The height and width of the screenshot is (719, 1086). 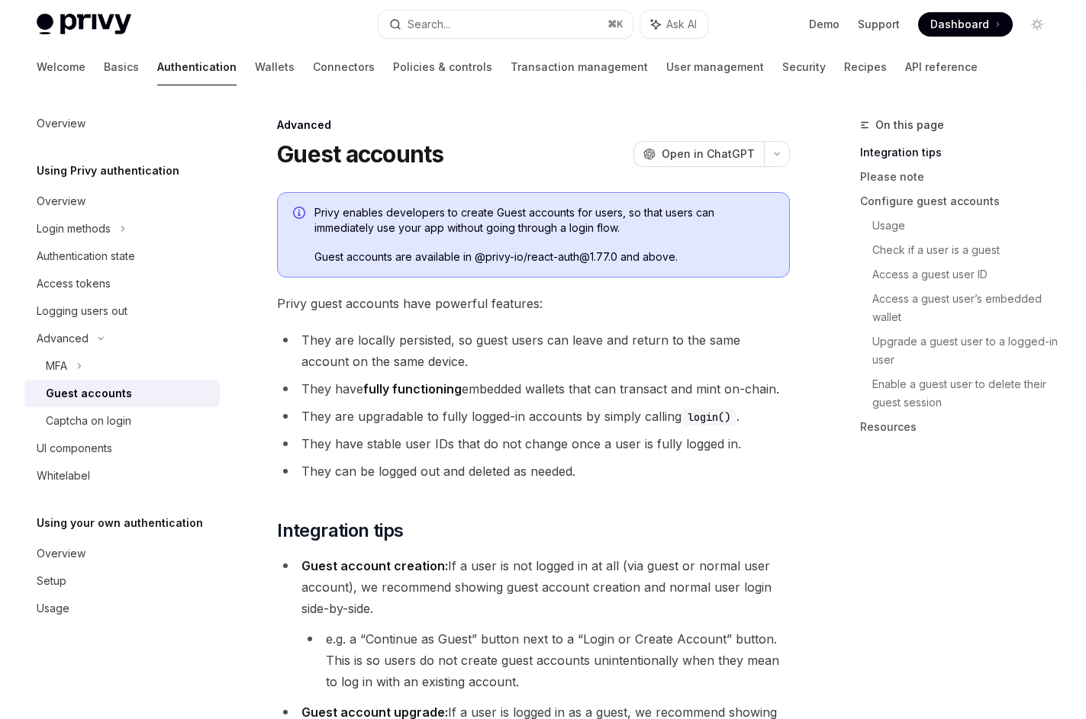 I want to click on a: Integration tips, so click(x=961, y=153).